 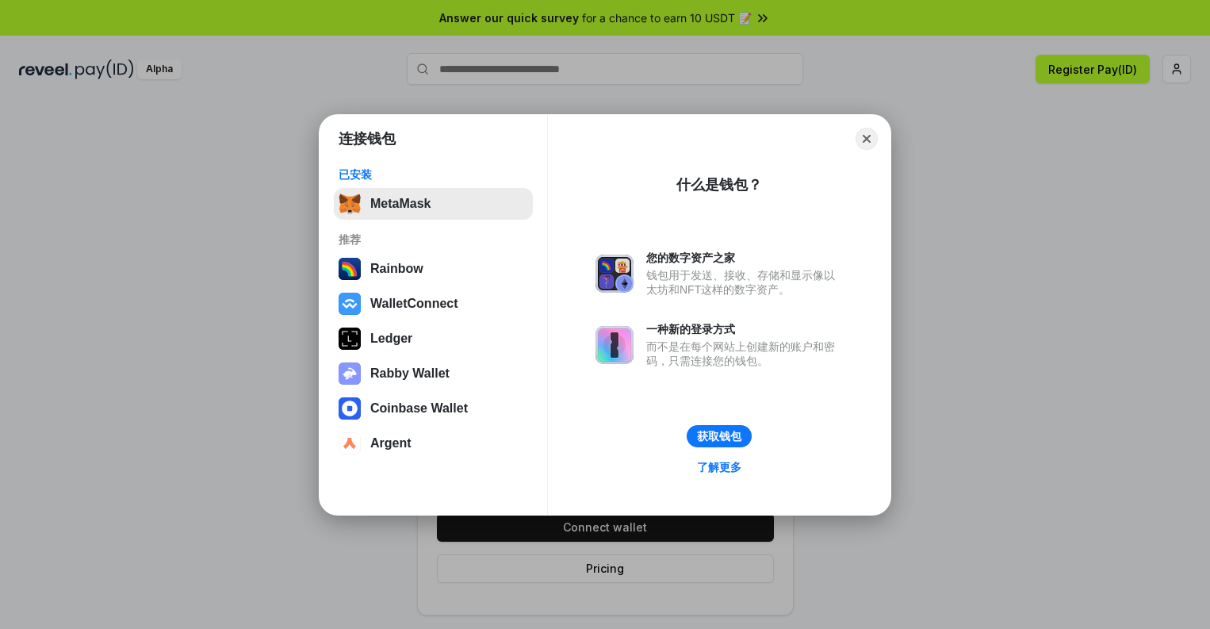 What do you see at coordinates (745, 258) in the screenshot?
I see `div: 您的数字资产之家` at bounding box center [745, 258].